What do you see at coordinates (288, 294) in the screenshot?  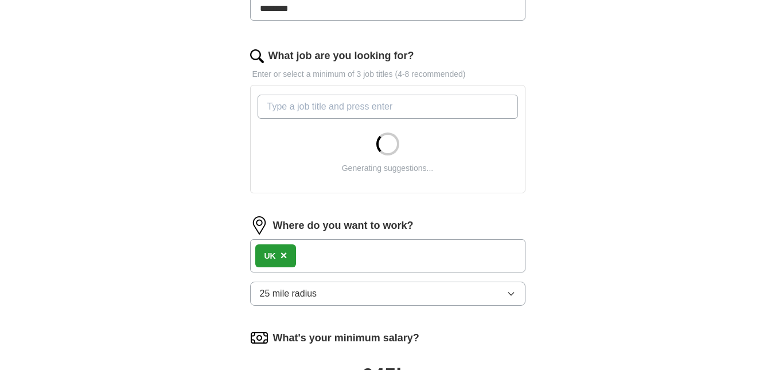 I see `span: 25 mile radius` at bounding box center [288, 294].